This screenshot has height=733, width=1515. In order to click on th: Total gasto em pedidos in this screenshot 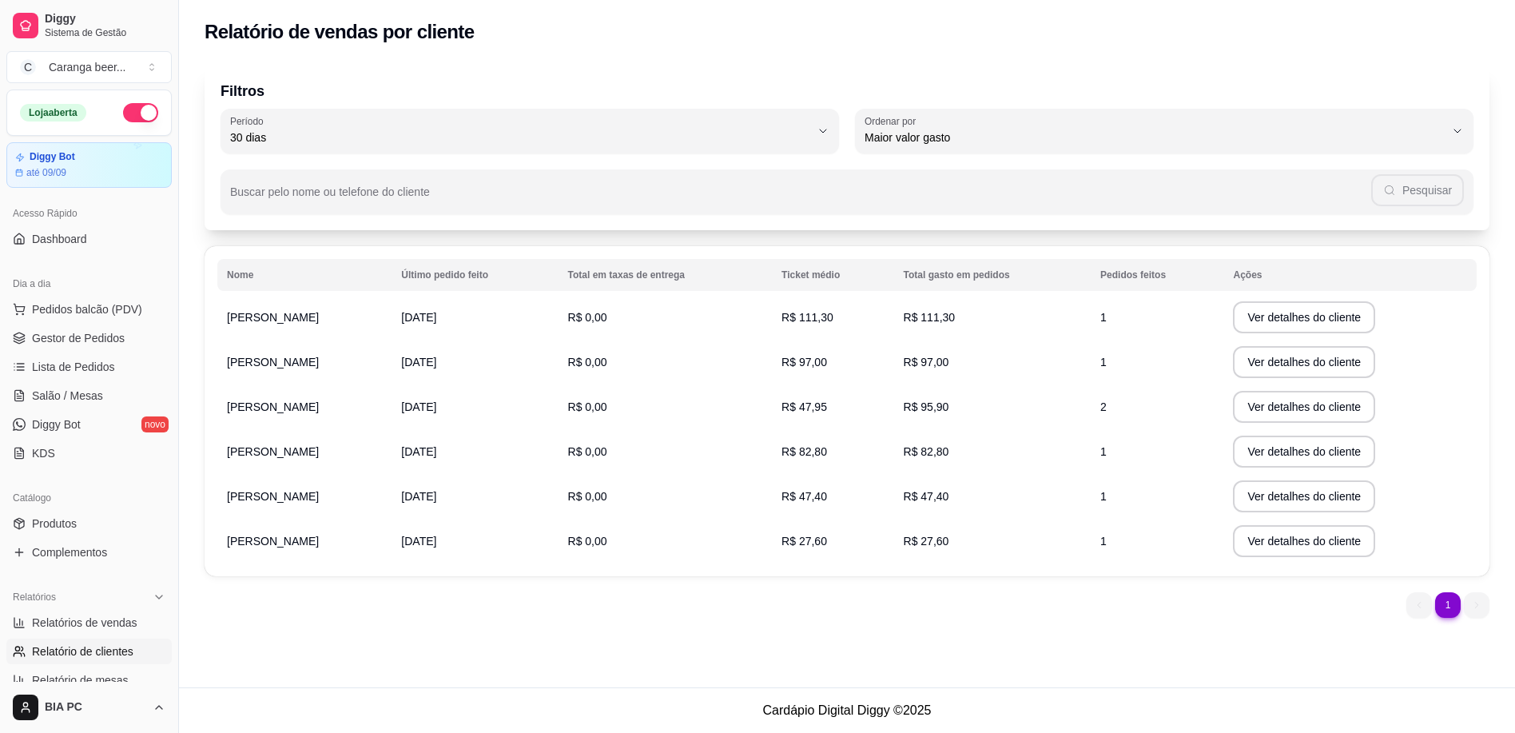, I will do `click(992, 275)`.